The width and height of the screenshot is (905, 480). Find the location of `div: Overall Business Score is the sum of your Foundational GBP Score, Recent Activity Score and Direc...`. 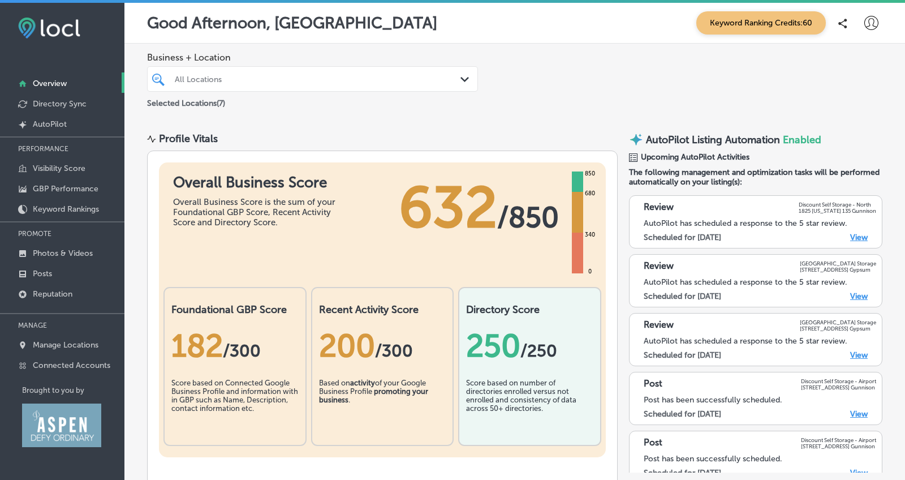

div: Overall Business Score is the sum of your Foundational GBP Score, Recent Activity Score and Direc... is located at coordinates (258, 212).